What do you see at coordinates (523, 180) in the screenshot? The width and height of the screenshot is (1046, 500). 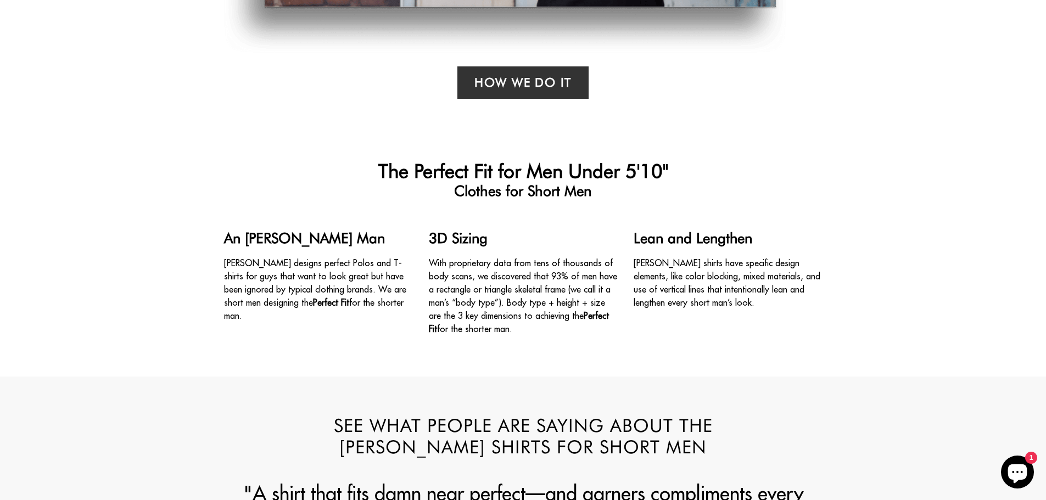 I see `h1: The Perfect Fit for Men Under 5'10"` at bounding box center [523, 180].